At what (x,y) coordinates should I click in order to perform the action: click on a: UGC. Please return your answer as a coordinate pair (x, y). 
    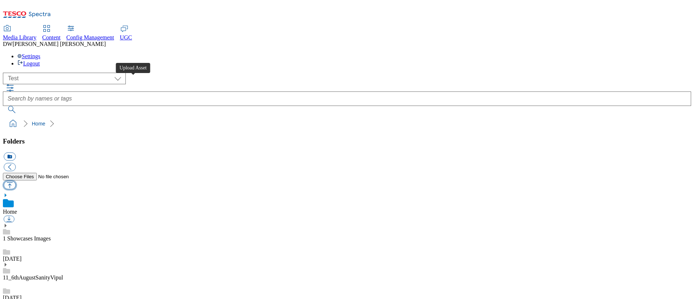
    Looking at the image, I should click on (126, 33).